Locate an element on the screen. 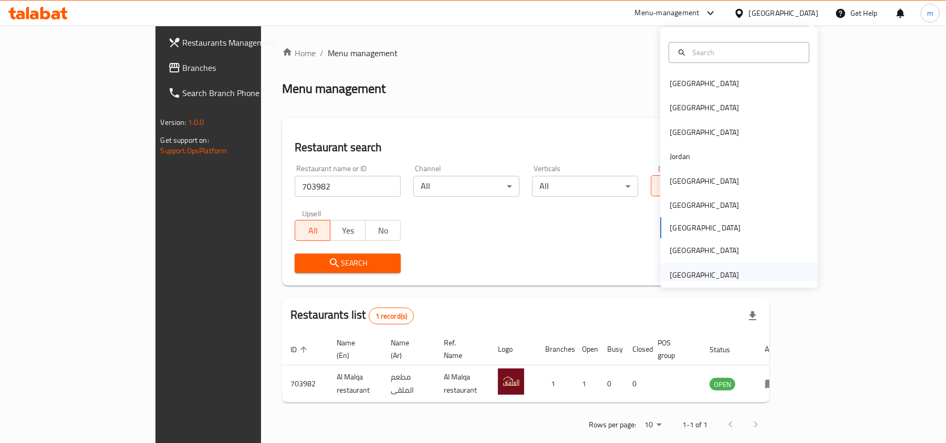 The width and height of the screenshot is (946, 443). nav: breadcrumb is located at coordinates (526, 53).